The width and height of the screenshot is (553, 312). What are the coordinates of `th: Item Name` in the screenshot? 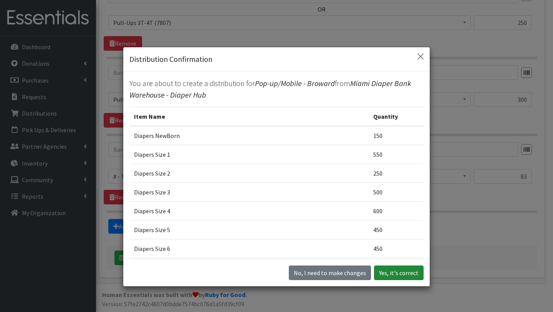 It's located at (249, 117).